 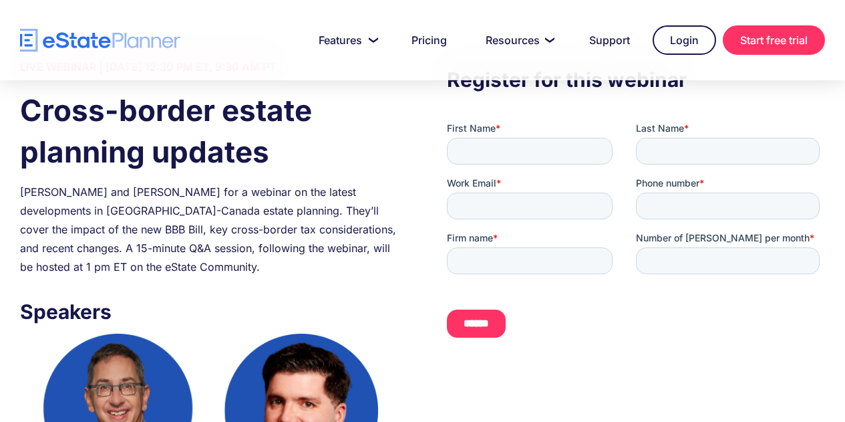 I want to click on a: home, so click(x=100, y=40).